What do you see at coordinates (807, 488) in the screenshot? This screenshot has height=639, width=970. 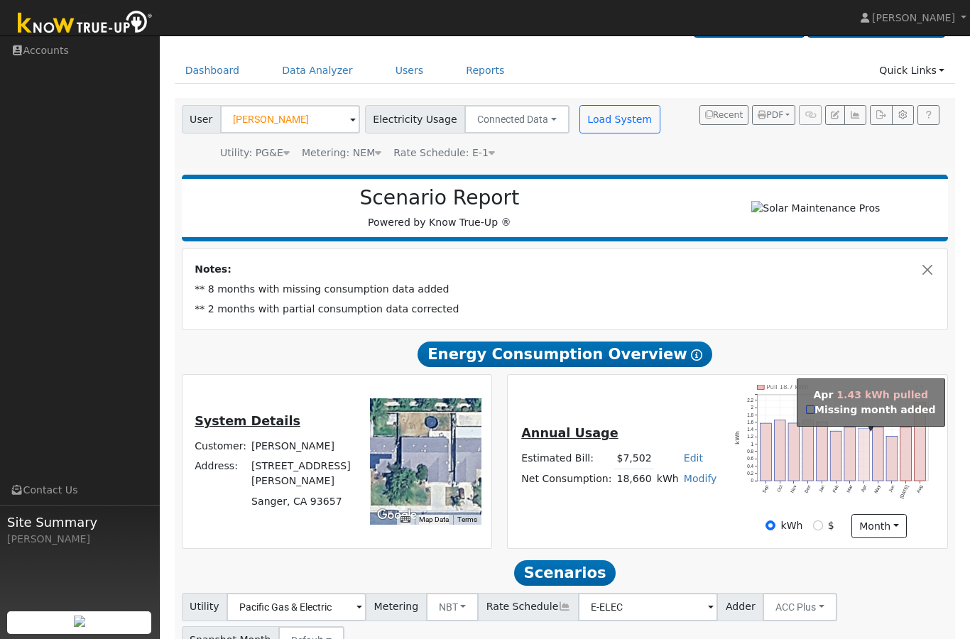 I see `text: Dec` at bounding box center [807, 488].